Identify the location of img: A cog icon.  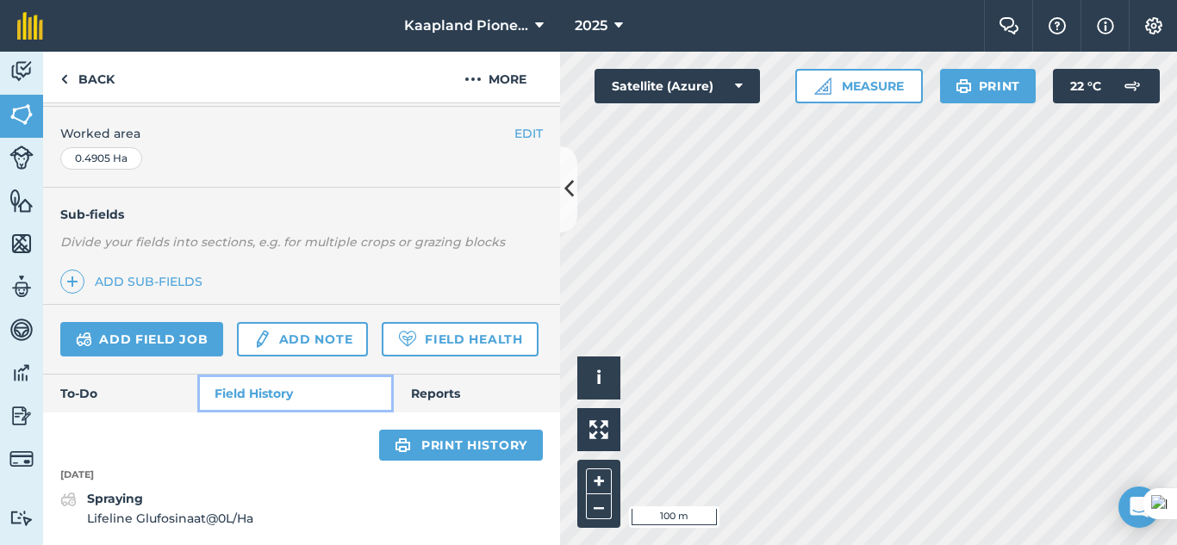
(1153, 26).